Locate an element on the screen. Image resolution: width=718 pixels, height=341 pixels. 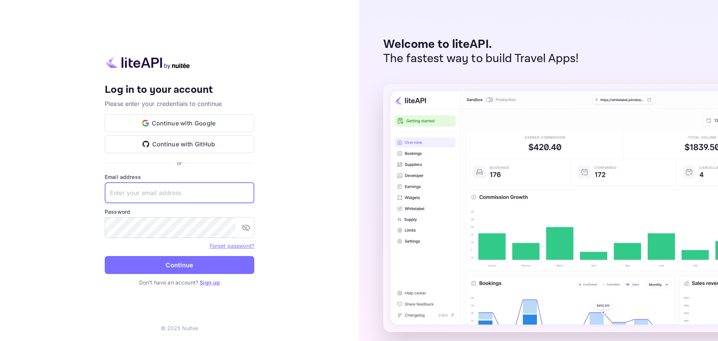
p: Welcome to liteAPI. is located at coordinates (481, 44).